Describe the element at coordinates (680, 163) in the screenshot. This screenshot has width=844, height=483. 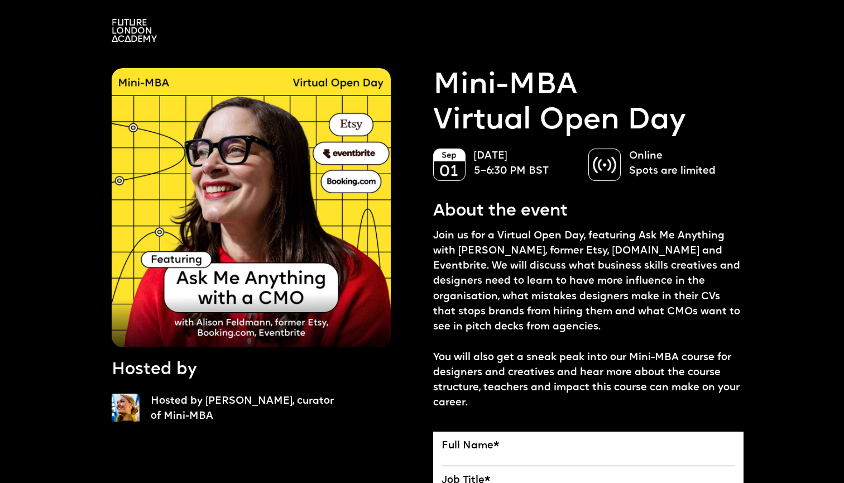
I see `p: Online Spots are limited` at that location.